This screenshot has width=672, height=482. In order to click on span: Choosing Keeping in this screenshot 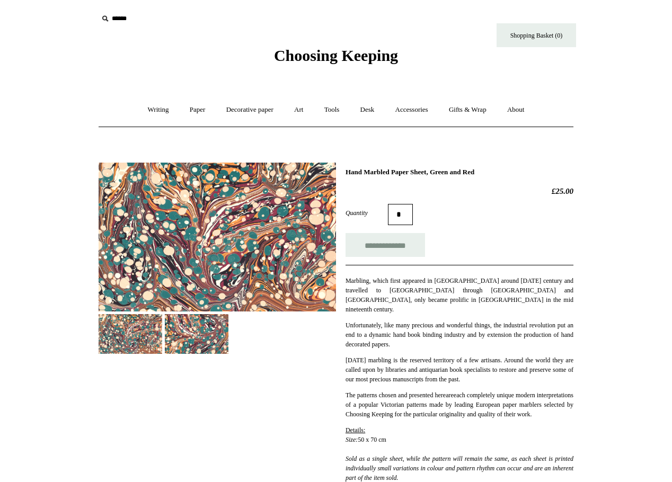, I will do `click(336, 55)`.